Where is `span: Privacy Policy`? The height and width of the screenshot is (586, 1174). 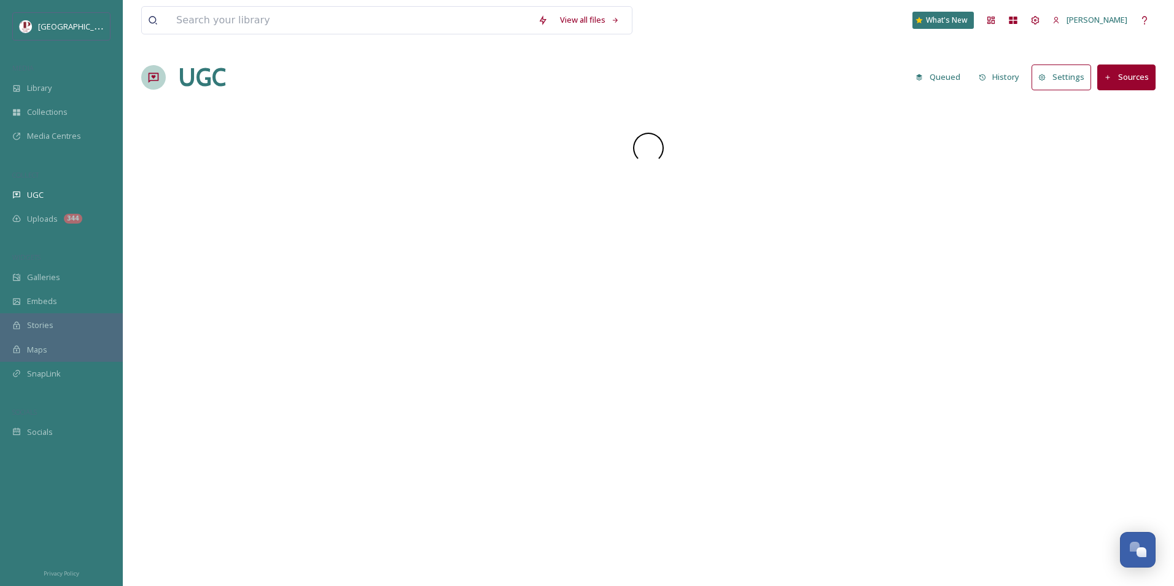
span: Privacy Policy is located at coordinates (61, 573).